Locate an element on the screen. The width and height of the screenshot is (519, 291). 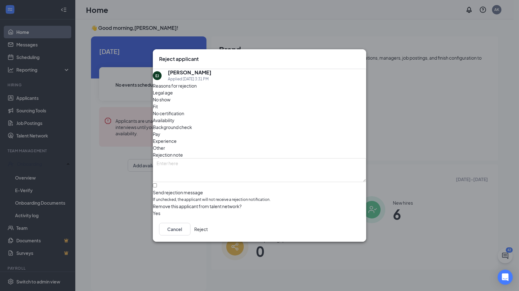
span: No certification is located at coordinates (168, 113).